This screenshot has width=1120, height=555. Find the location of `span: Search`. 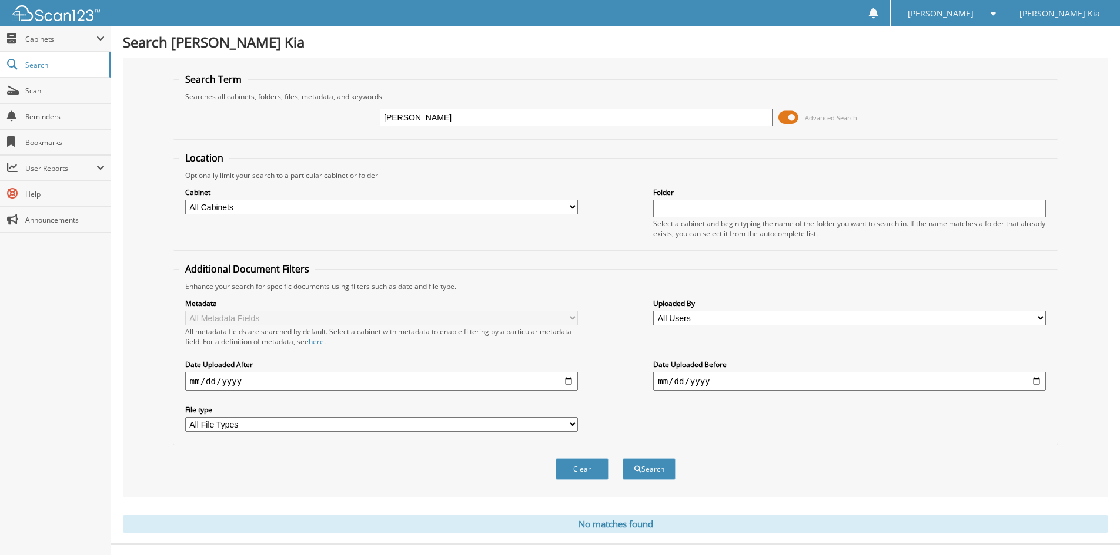

span: Search is located at coordinates (64, 65).